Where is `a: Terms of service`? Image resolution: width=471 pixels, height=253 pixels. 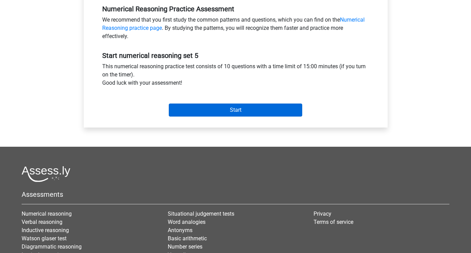 a: Terms of service is located at coordinates (334, 222).